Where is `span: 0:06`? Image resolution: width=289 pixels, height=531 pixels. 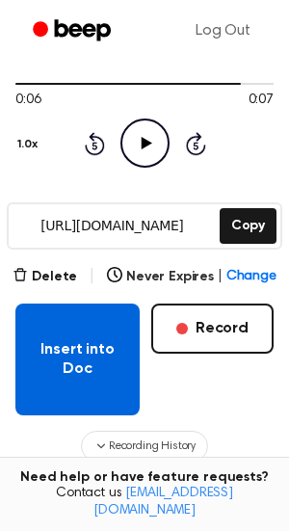
span: 0:06 is located at coordinates (28, 100).